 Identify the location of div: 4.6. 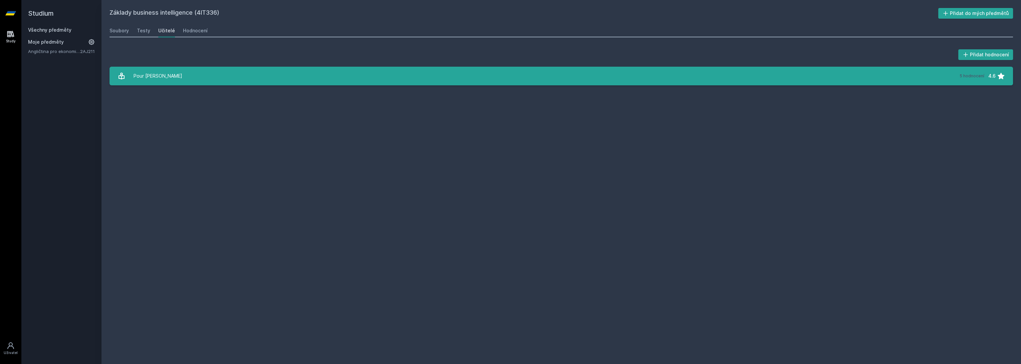
(992, 76).